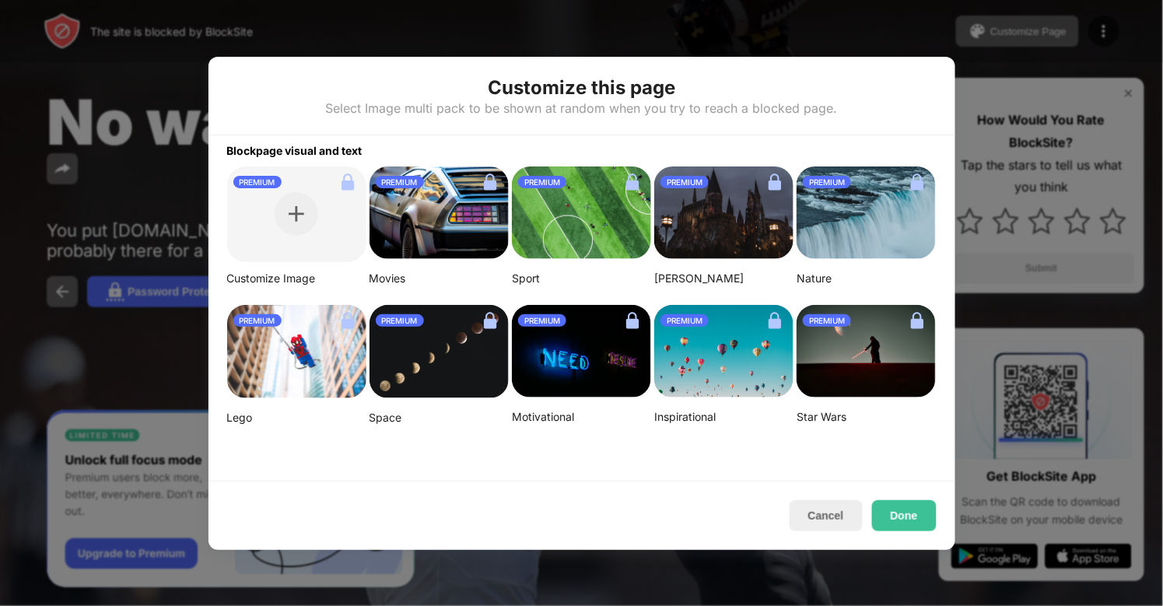 This screenshot has width=1163, height=606. I want to click on img: jeff-wang-p2y4T4bFws4-unsplash-small.png, so click(581, 213).